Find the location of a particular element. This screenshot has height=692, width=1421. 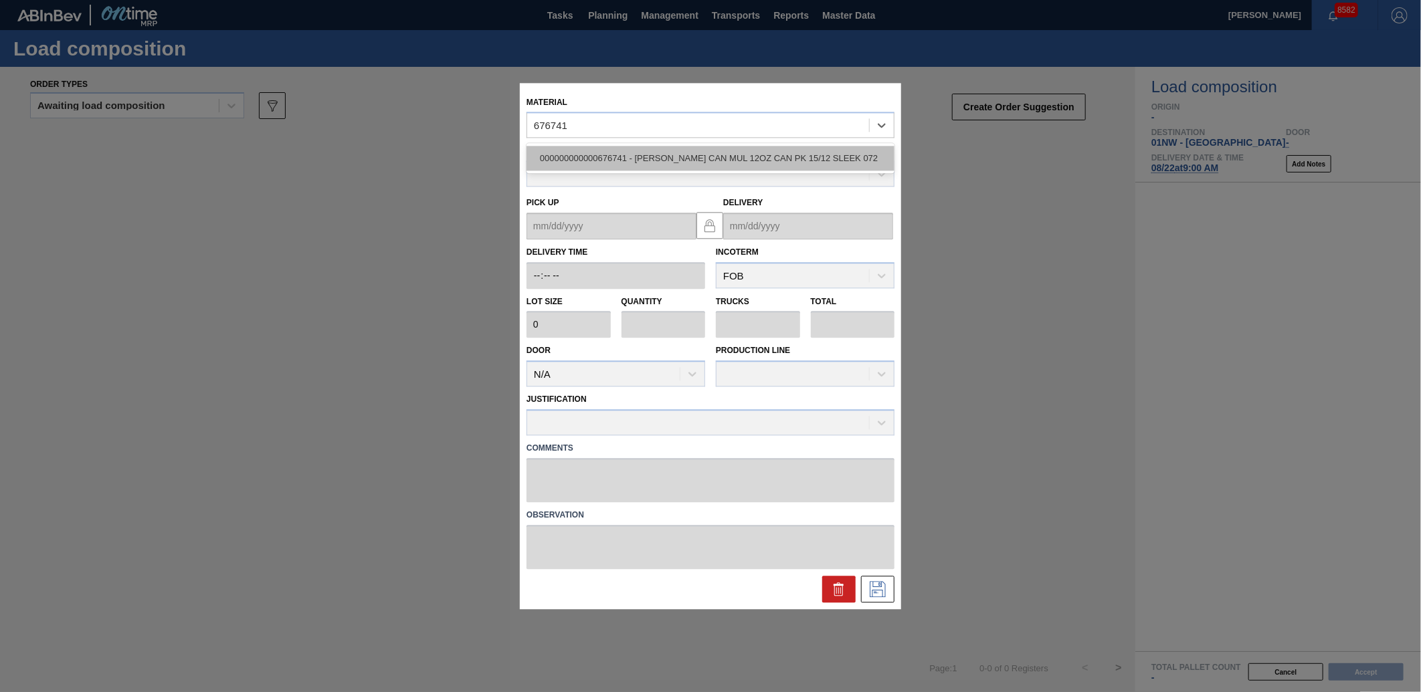

label: Comments is located at coordinates (710, 448).